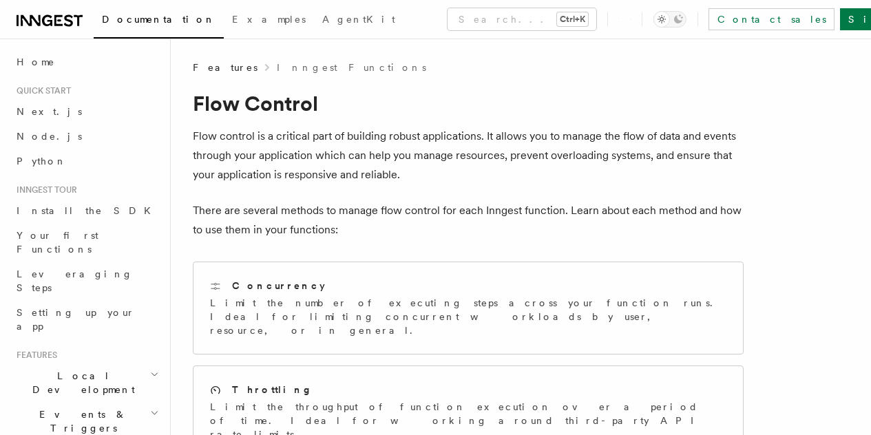 The image size is (871, 435). I want to click on span: Next.js, so click(49, 112).